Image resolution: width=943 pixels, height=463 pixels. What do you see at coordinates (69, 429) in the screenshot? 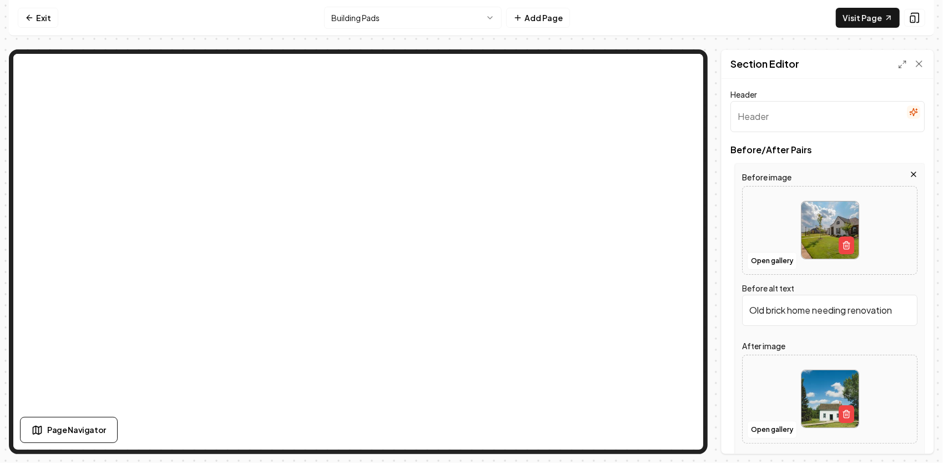
I see `button: Page Navigator` at bounding box center [69, 429].